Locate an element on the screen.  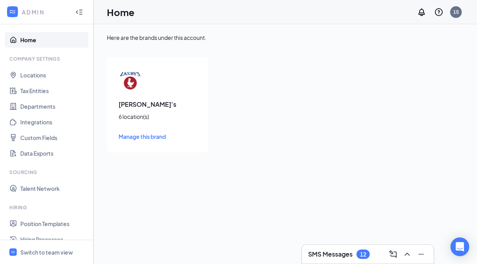
h1: Home is located at coordinates (121, 12).